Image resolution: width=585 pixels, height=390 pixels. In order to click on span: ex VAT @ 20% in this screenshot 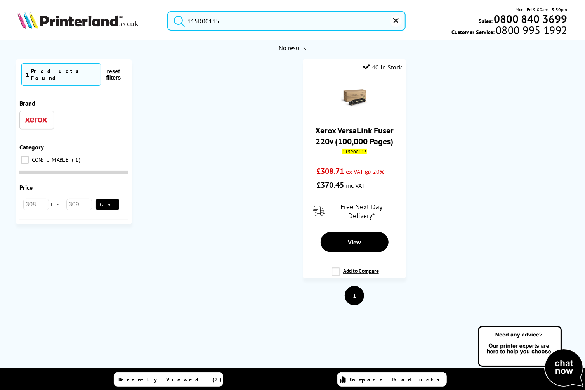, I will do `click(365, 172)`.